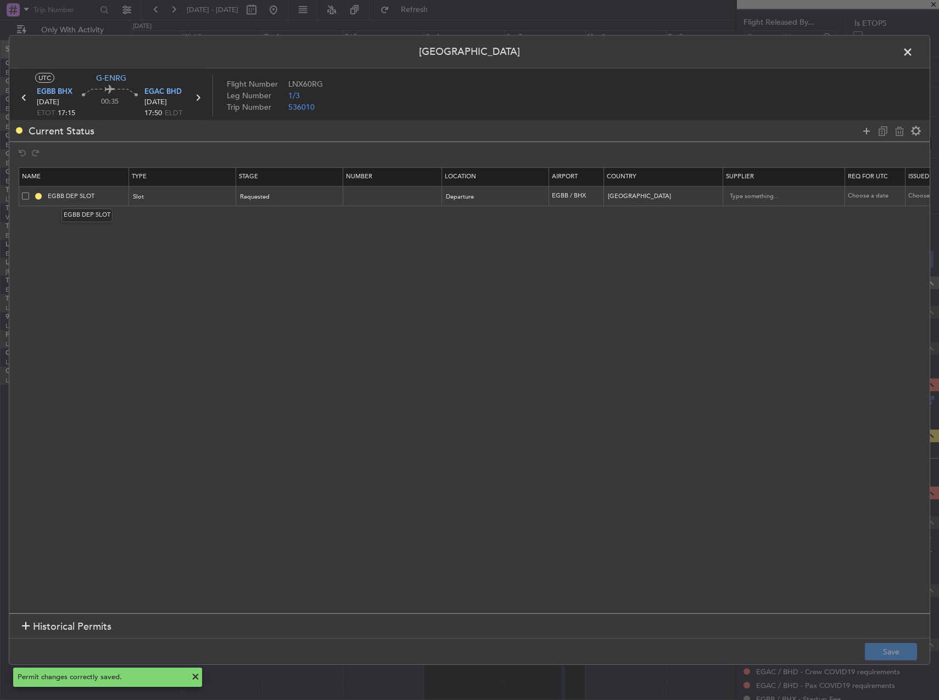  I want to click on span: Supplier, so click(739, 176).